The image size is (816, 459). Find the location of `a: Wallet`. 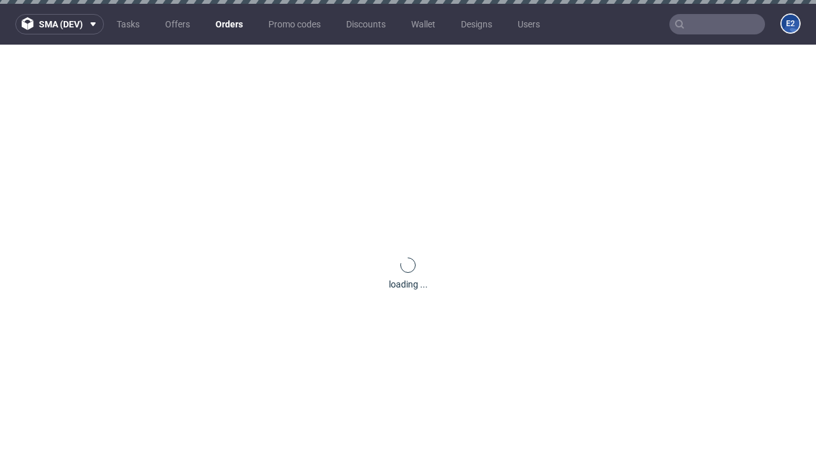

a: Wallet is located at coordinates (424, 24).